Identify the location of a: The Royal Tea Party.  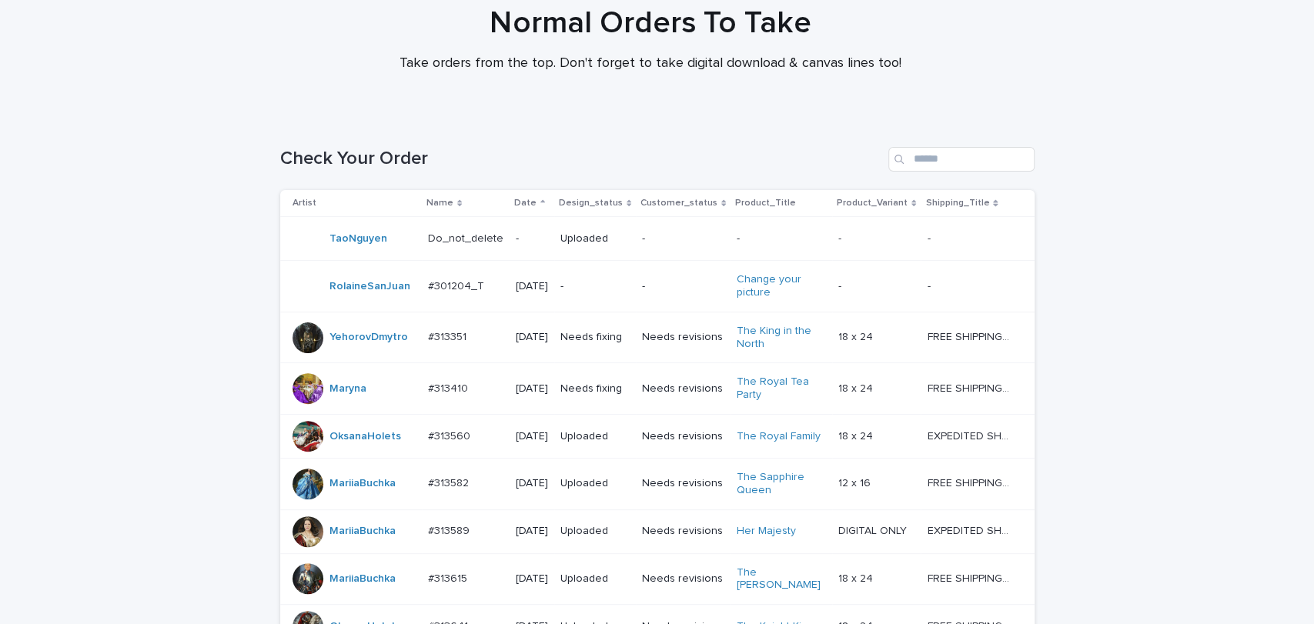
(781, 389).